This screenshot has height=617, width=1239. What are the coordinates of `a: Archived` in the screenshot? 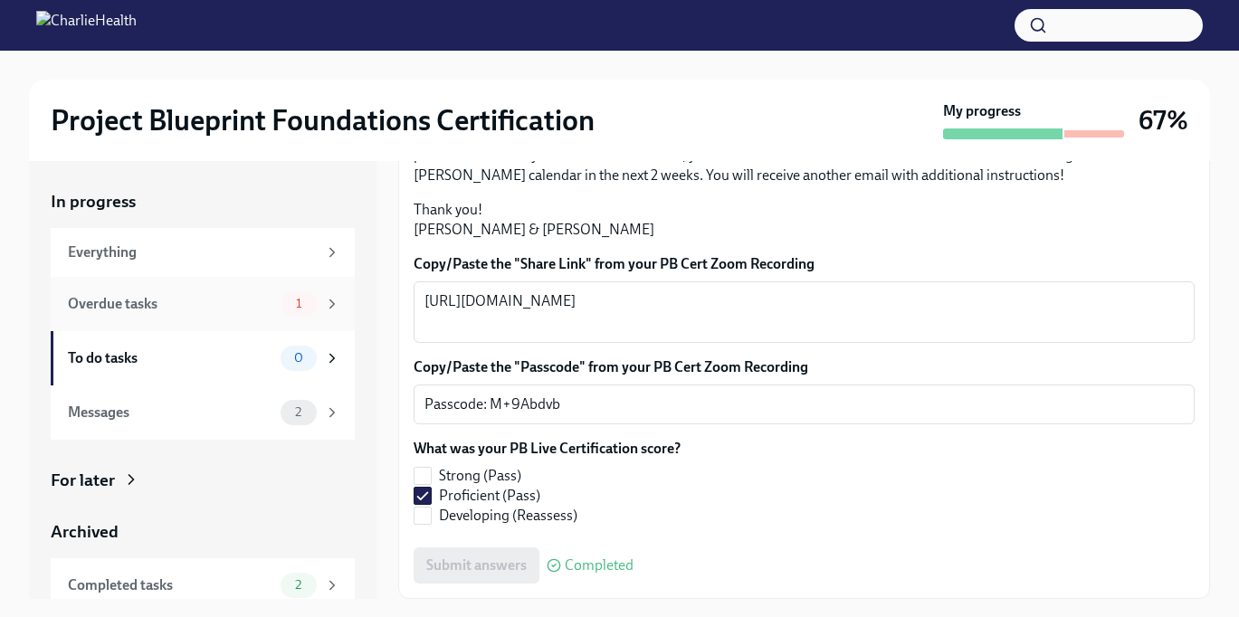 It's located at (203, 532).